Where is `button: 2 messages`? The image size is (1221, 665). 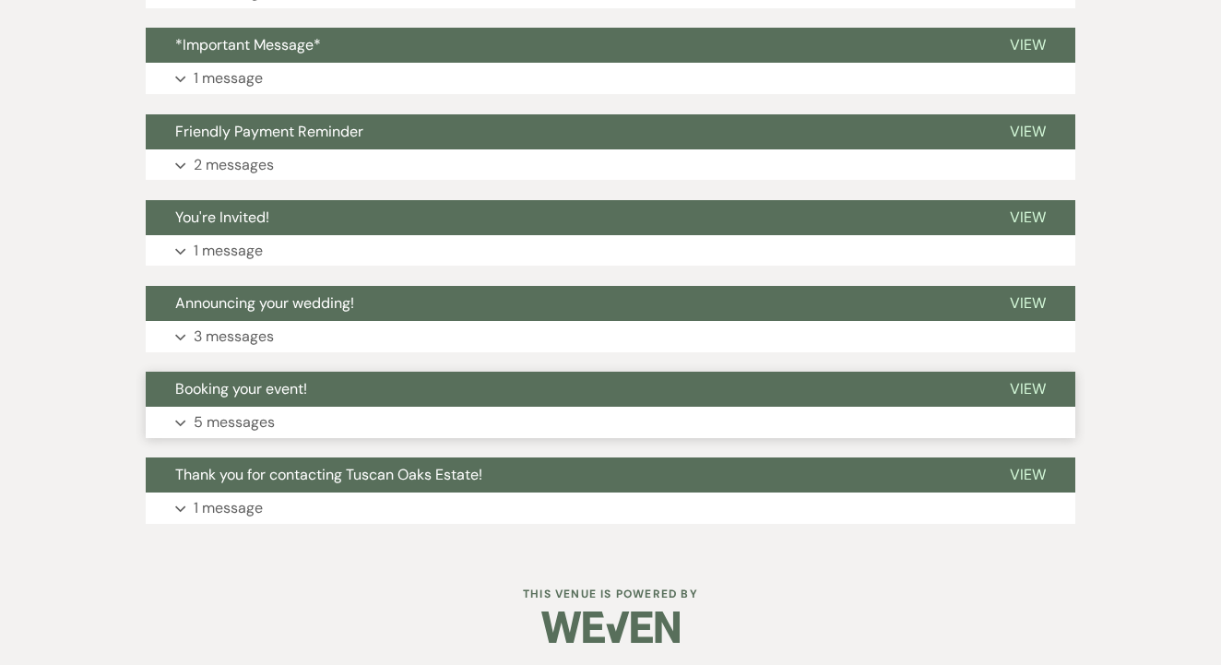
button: 2 messages is located at coordinates (611, 165).